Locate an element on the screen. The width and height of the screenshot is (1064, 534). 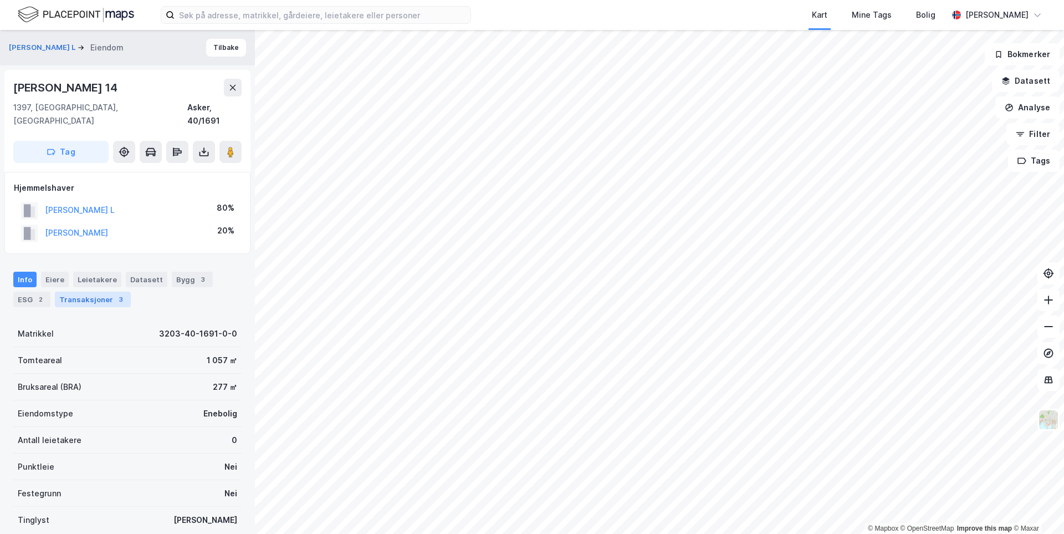
div: Bolig is located at coordinates (925, 15).